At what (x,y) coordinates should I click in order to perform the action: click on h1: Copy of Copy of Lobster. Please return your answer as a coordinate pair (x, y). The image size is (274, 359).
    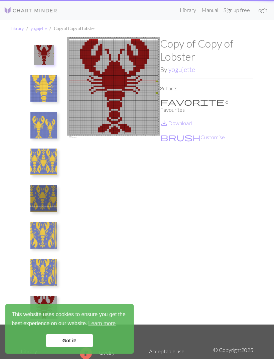
    Looking at the image, I should click on (207, 50).